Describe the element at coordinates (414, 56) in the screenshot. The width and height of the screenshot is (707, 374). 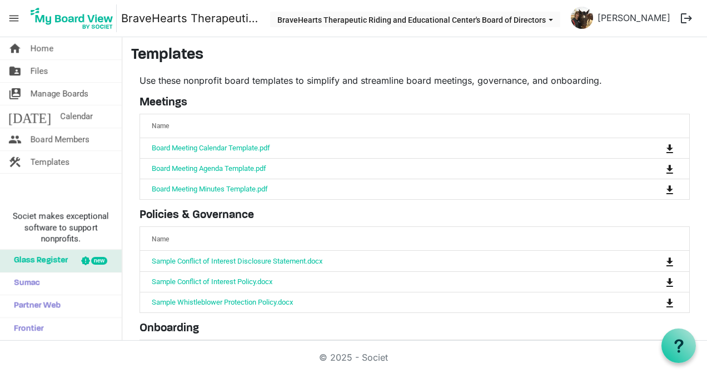
I see `h3: Templates` at that location.